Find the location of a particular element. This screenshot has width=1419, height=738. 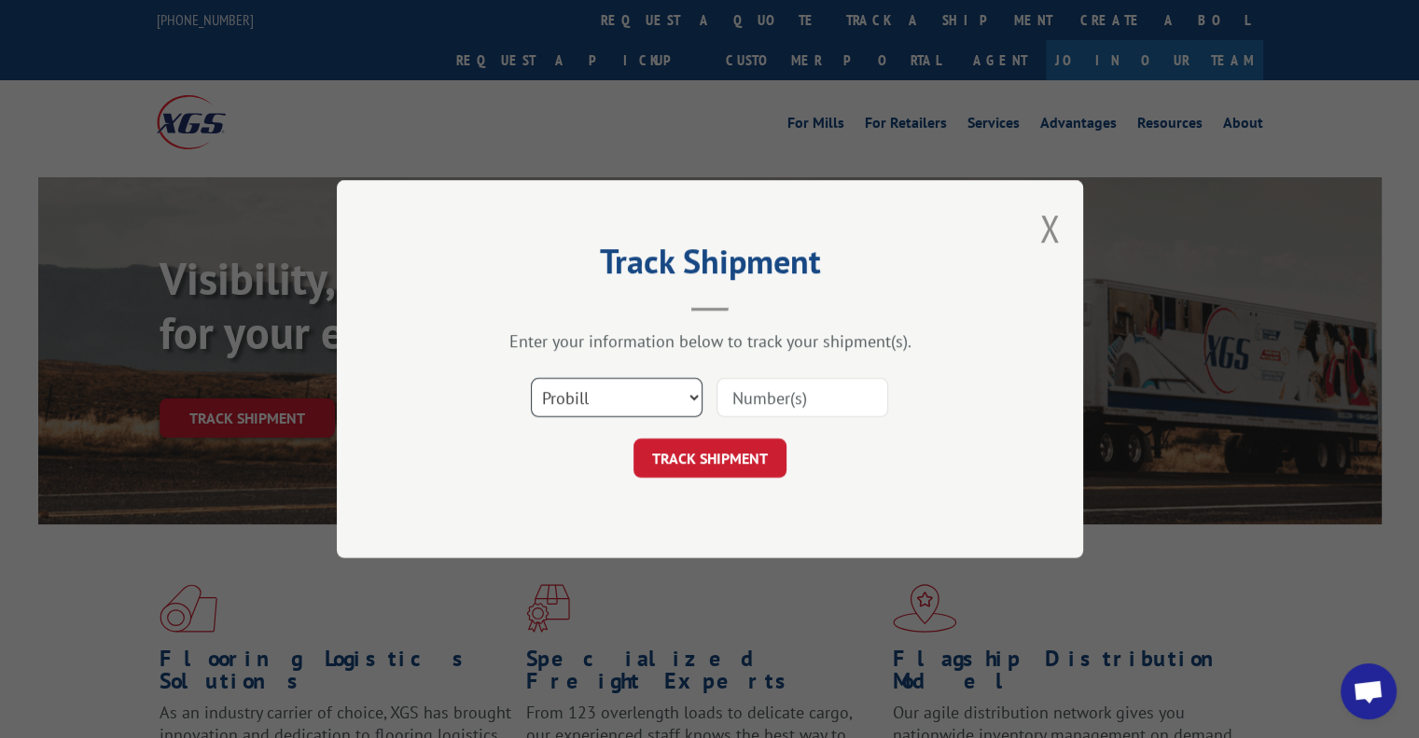

input: Number(s) is located at coordinates (802, 397).